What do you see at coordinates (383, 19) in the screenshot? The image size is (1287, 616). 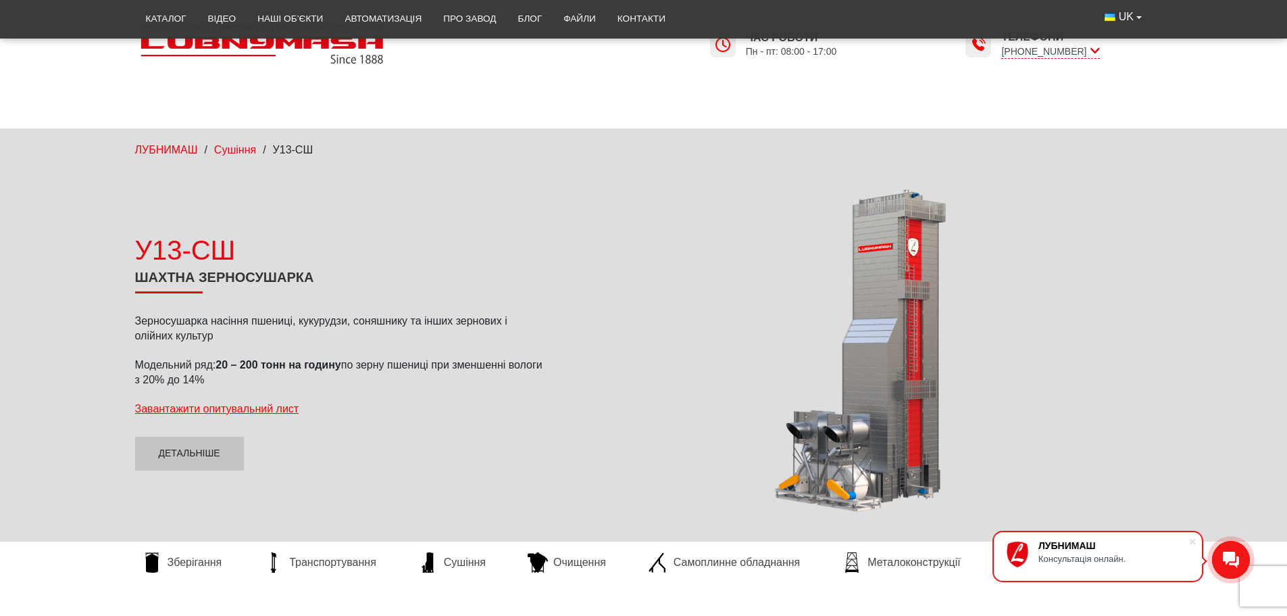 I see `a: Автоматизація` at bounding box center [383, 19].